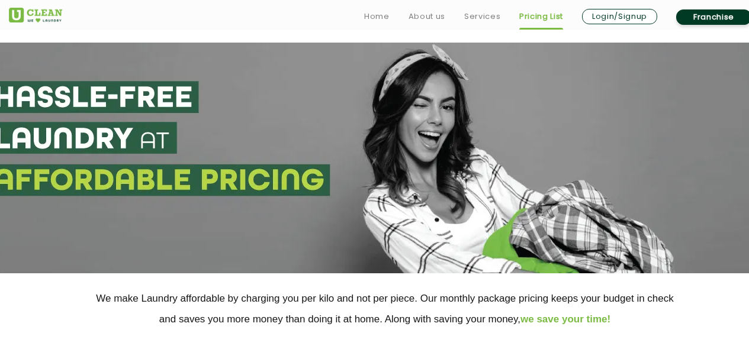 This screenshot has width=749, height=346. I want to click on a: Services, so click(482, 17).